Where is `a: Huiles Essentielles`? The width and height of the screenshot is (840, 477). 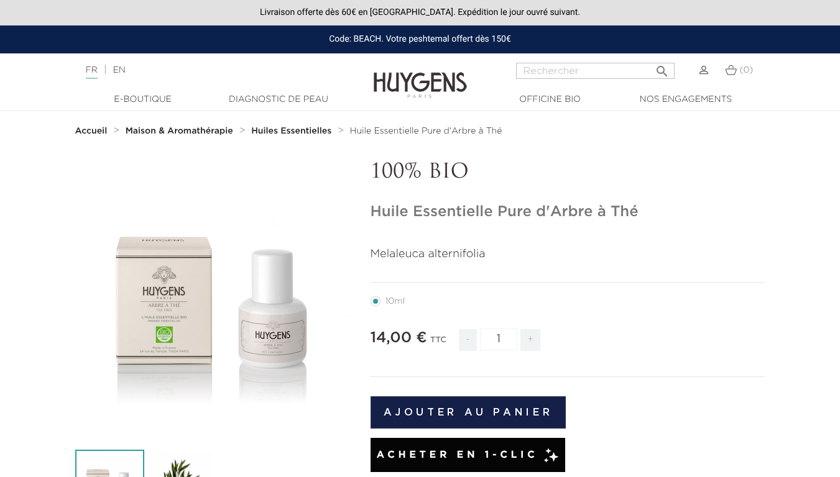 a: Huiles Essentielles is located at coordinates (293, 131).